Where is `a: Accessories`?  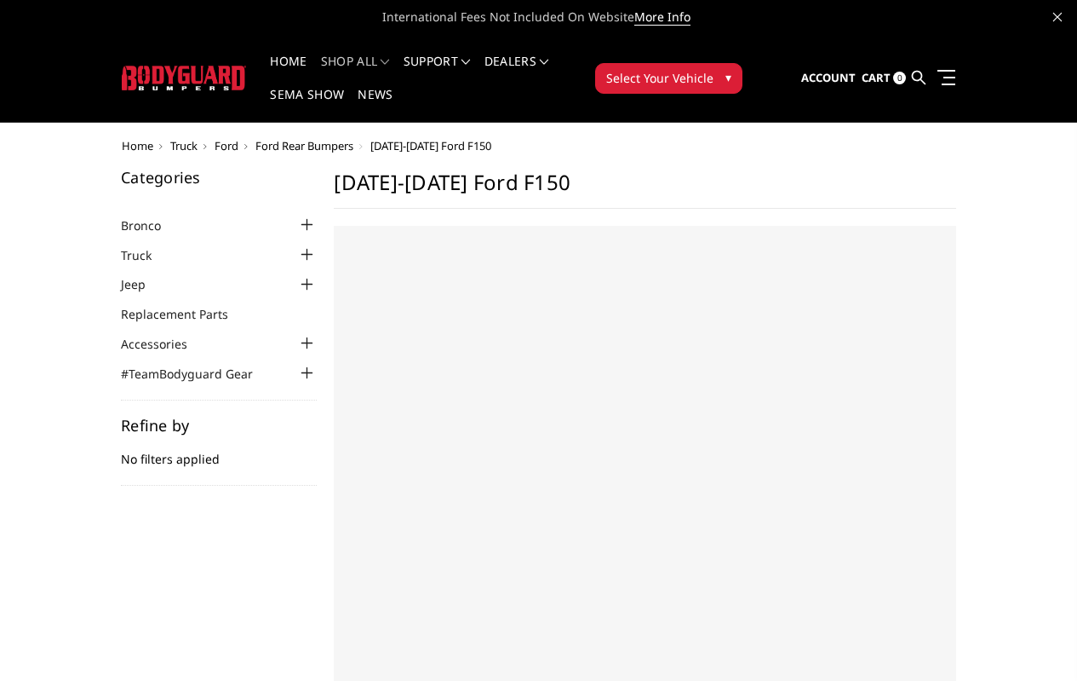 a: Accessories is located at coordinates (164, 343).